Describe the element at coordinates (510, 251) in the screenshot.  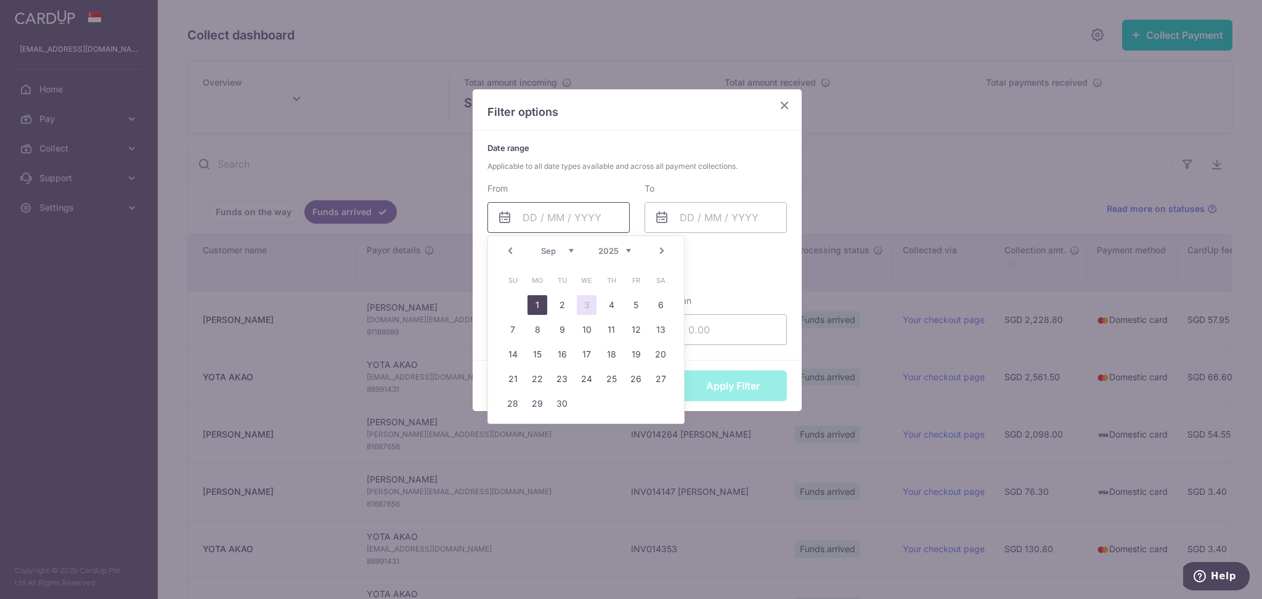
I see `a: Prev` at that location.